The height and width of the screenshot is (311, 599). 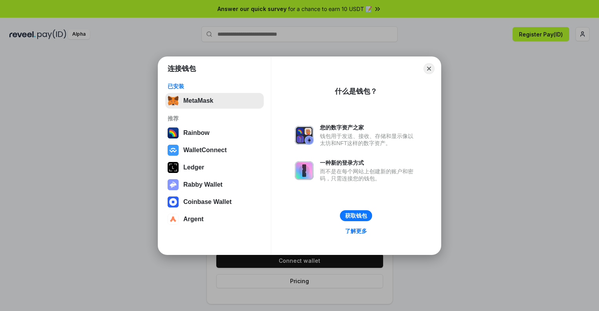 I want to click on button: Rainbow, so click(x=214, y=133).